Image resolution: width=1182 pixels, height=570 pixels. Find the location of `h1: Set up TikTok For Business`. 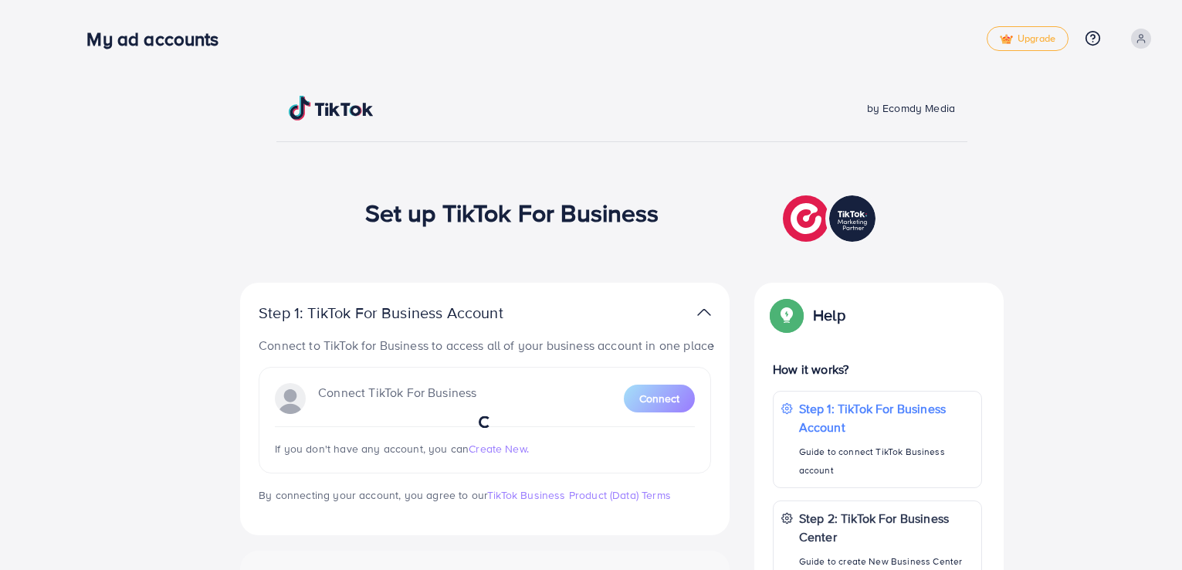

h1: Set up TikTok For Business is located at coordinates (512, 212).